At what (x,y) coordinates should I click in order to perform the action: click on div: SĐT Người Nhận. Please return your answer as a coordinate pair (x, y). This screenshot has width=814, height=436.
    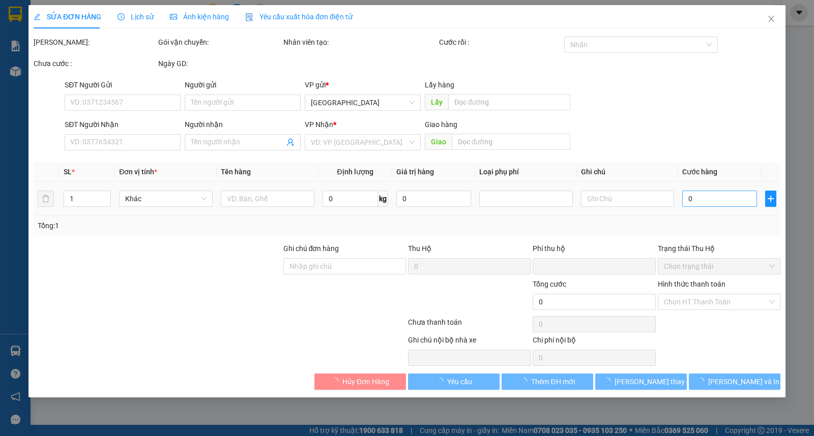
    Looking at the image, I should click on (123, 125).